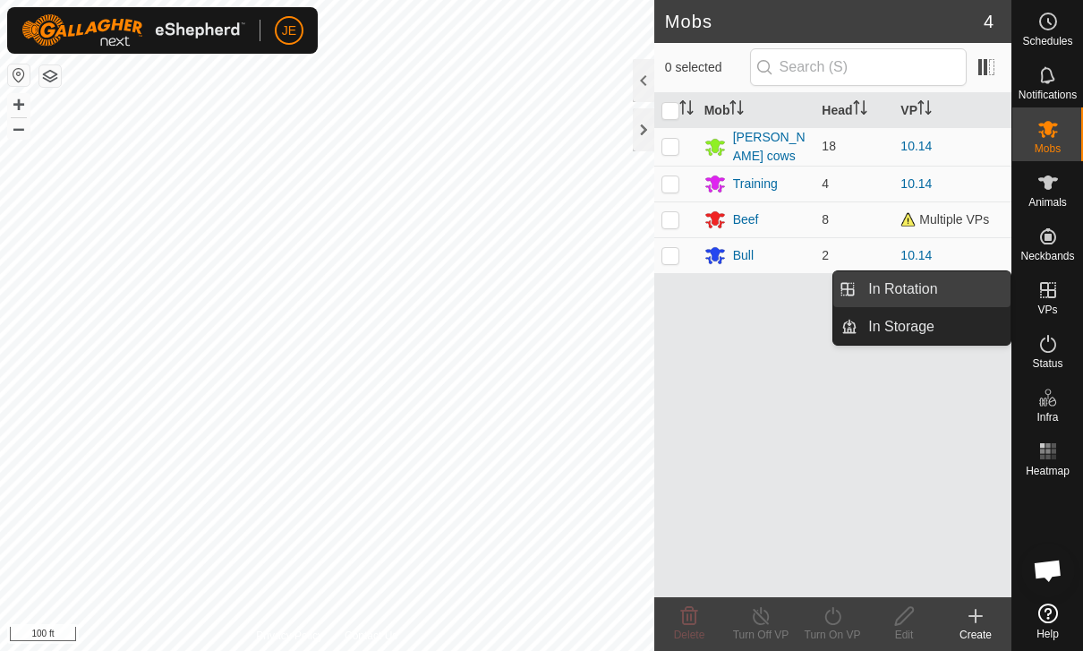 This screenshot has height=651, width=1083. I want to click on span: Mobs, so click(1047, 149).